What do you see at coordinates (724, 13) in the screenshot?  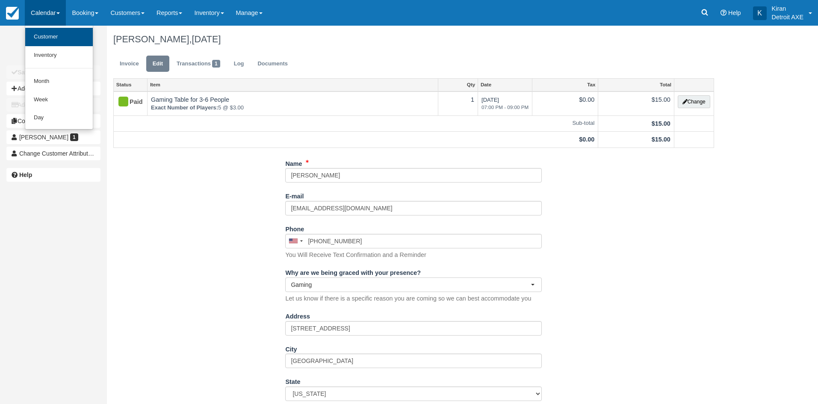 I see `i: Help` at bounding box center [724, 13].